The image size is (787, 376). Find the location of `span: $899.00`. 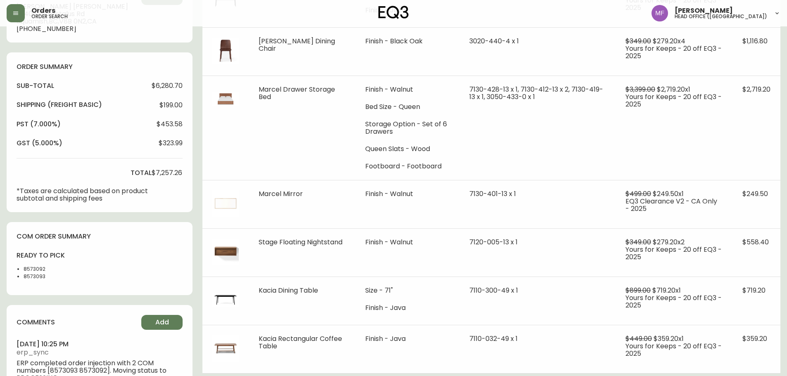

span: $899.00 is located at coordinates (638, 291).